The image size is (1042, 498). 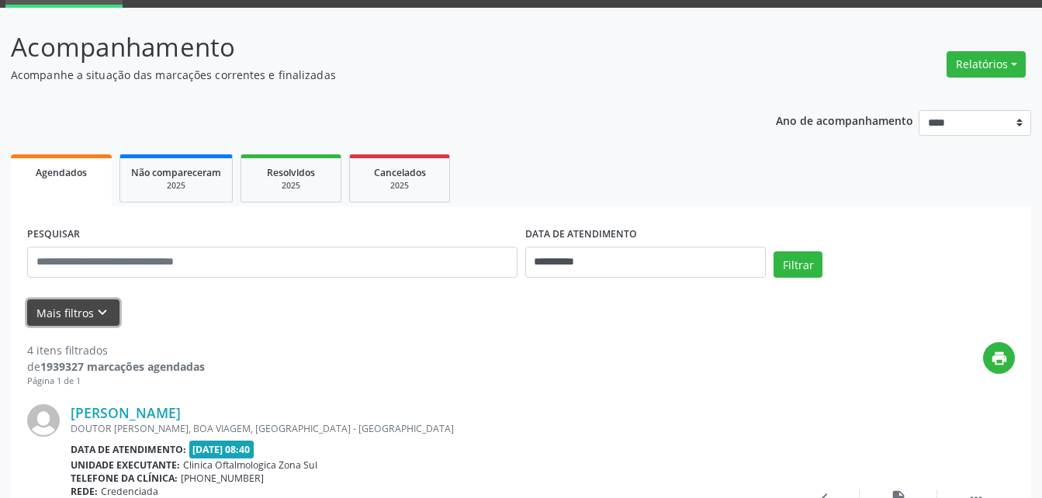 What do you see at coordinates (116, 366) in the screenshot?
I see `div: de` at bounding box center [116, 366].